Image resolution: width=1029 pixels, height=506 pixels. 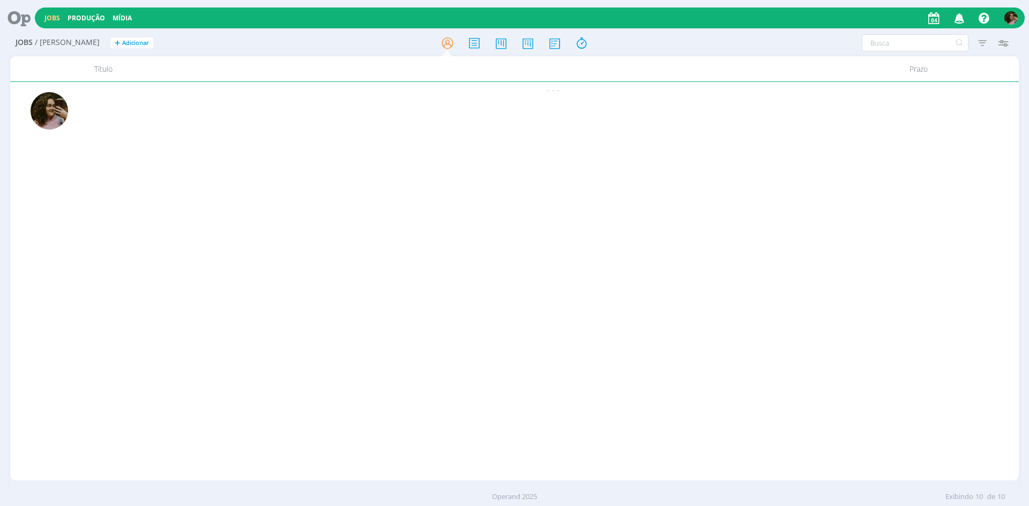 I want to click on input: Busca, so click(x=914, y=43).